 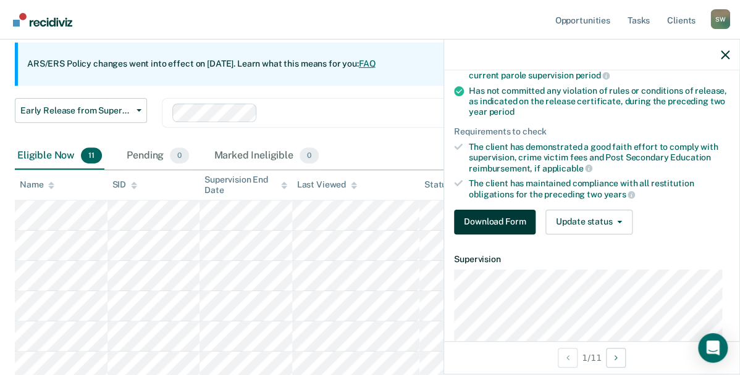 I want to click on div: Last Viewed, so click(x=327, y=185).